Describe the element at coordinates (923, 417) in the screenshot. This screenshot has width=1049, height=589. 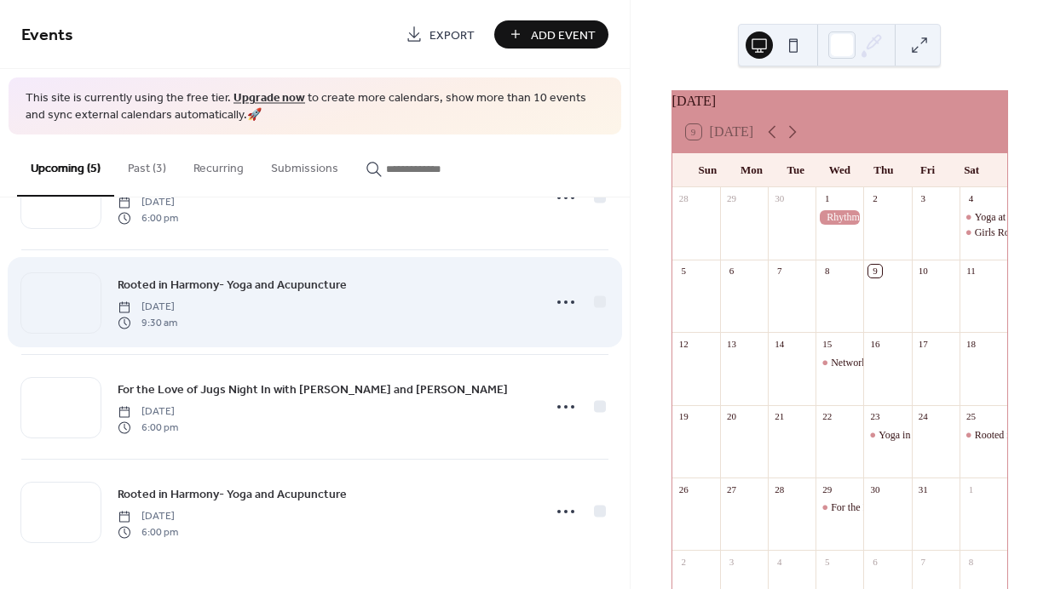
I see `div: 24` at that location.